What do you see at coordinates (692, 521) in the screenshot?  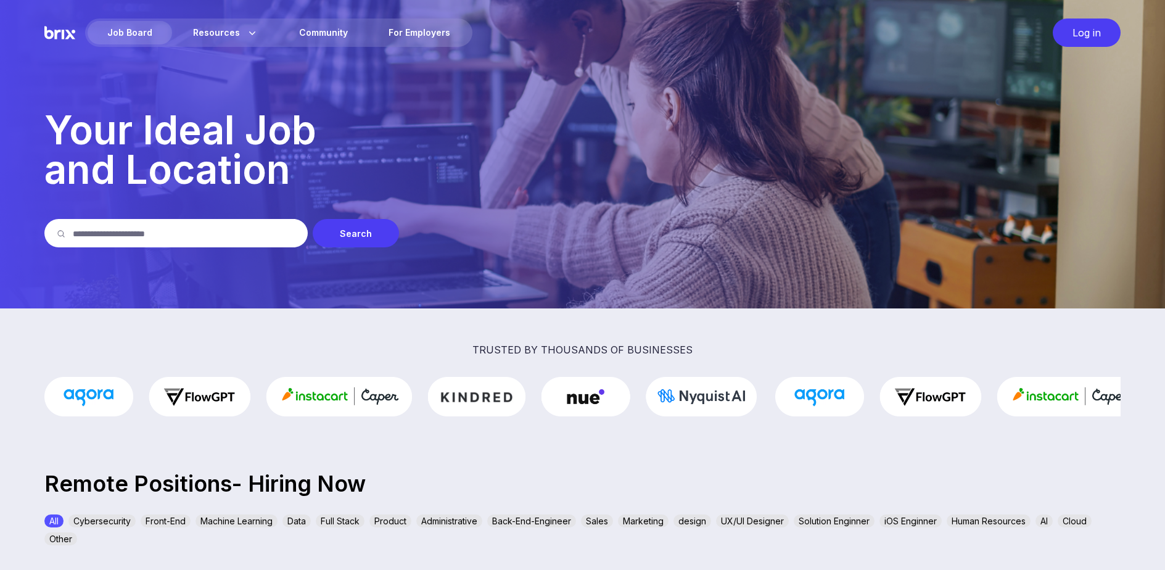 I see `div: design` at bounding box center [692, 521].